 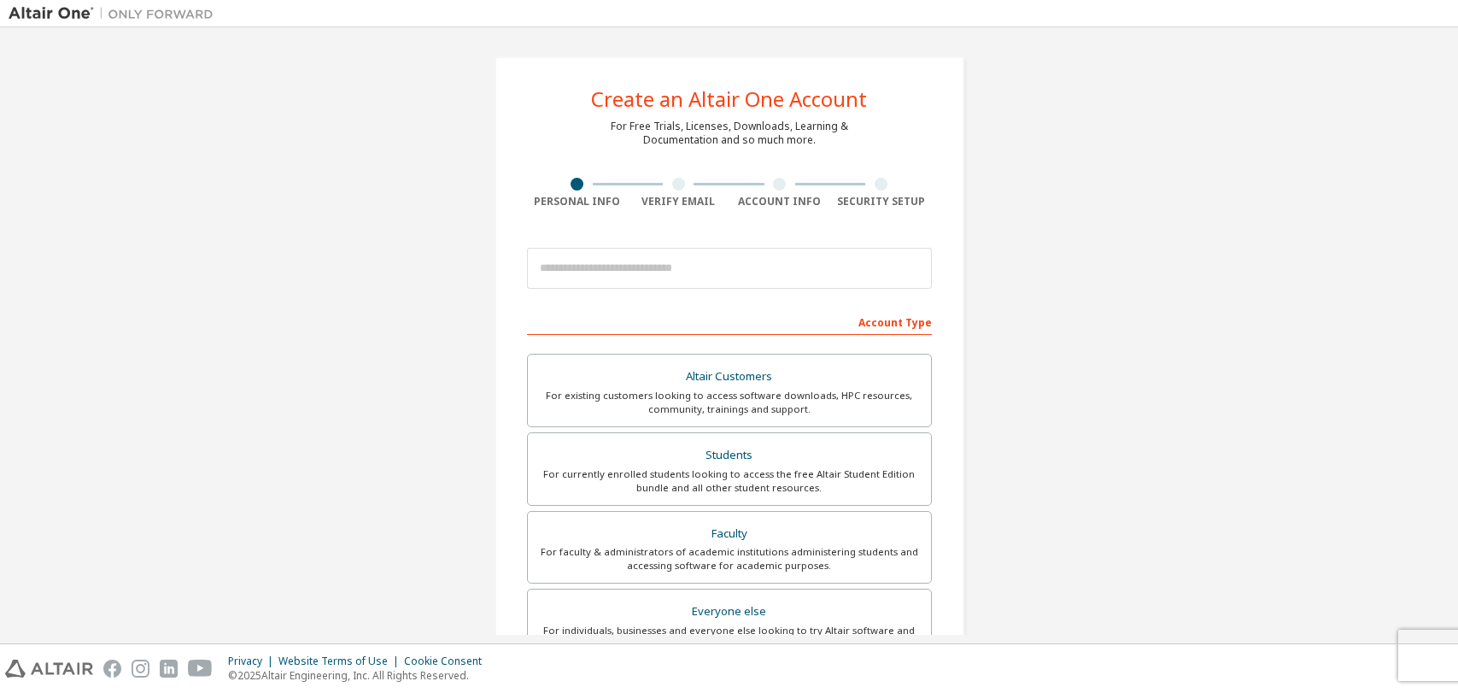 What do you see at coordinates (729, 99) in the screenshot?
I see `div: Create an Altair One Account` at bounding box center [729, 99].